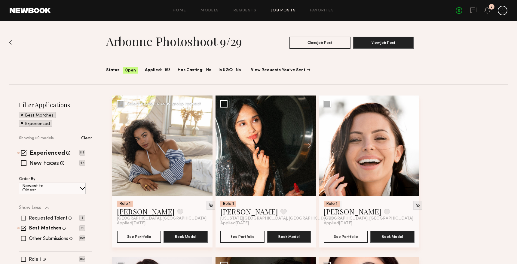  What do you see at coordinates (130, 71) in the screenshot?
I see `span: Open` at bounding box center [130, 71].